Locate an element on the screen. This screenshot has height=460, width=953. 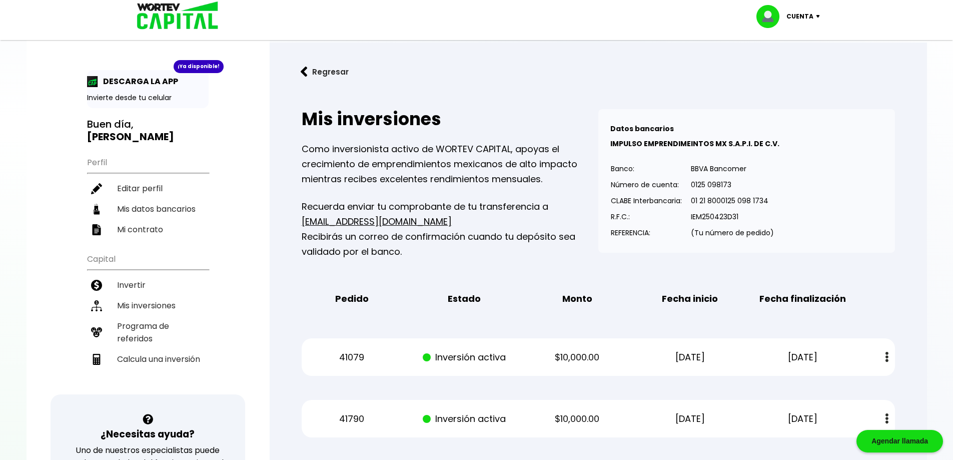
h3: ¿Necesitas ayuda? is located at coordinates (148, 434).